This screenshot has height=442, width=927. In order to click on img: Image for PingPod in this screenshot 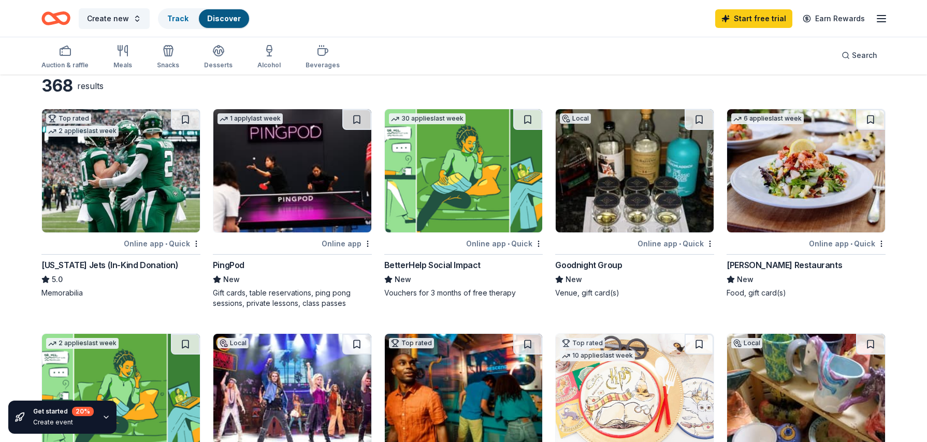, I will do `click(292, 171)`.